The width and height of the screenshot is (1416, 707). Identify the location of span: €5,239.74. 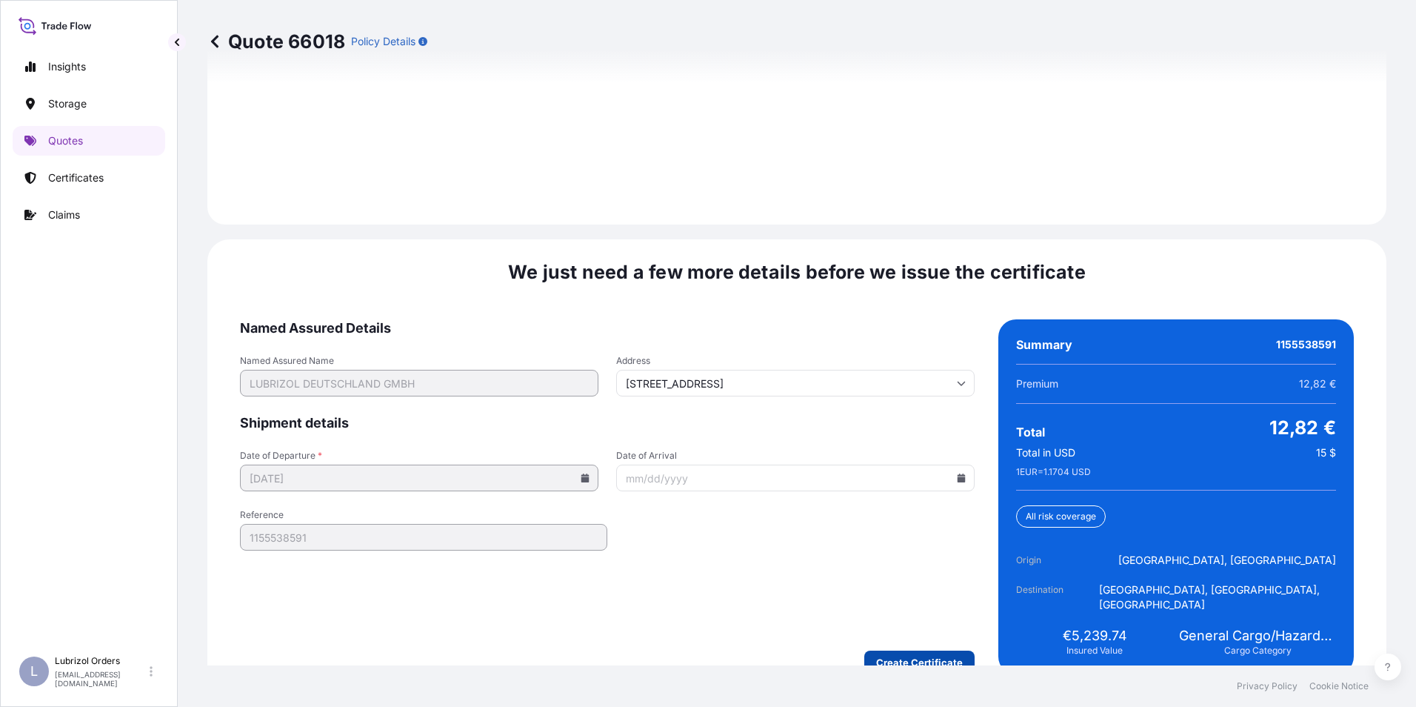
(1095, 636).